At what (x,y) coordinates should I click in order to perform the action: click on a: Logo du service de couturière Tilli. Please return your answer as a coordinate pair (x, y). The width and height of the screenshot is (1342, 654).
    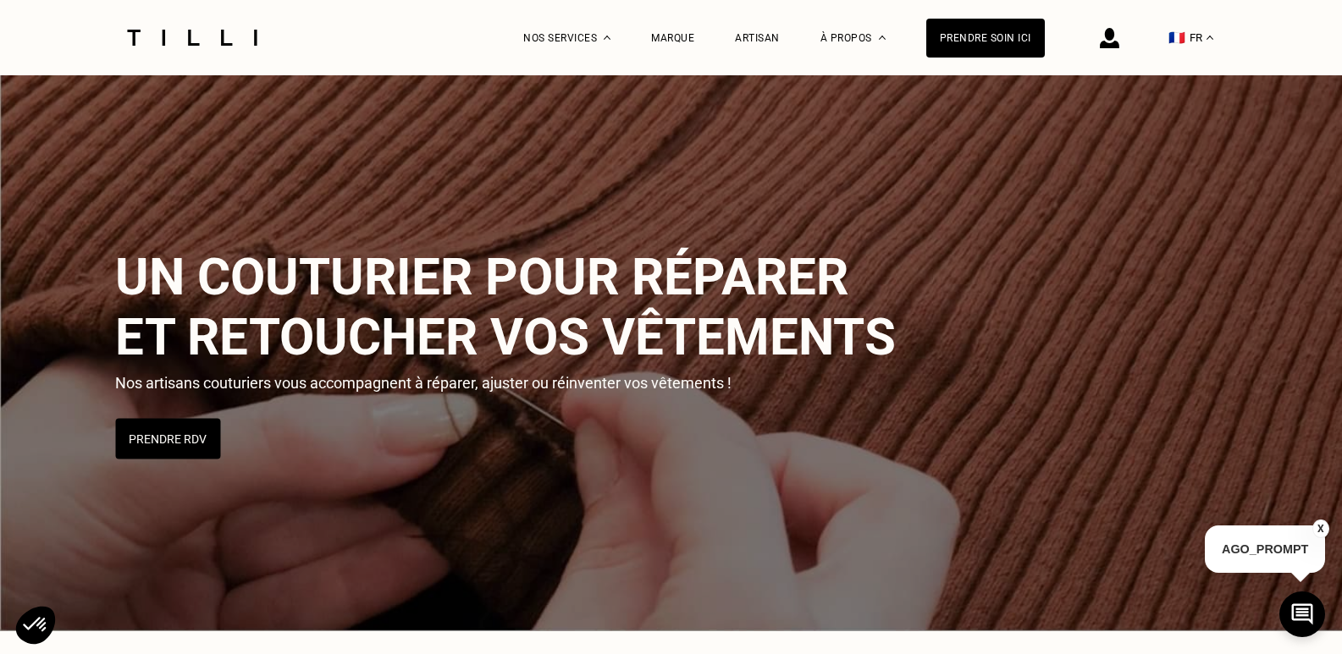
    Looking at the image, I should click on (192, 37).